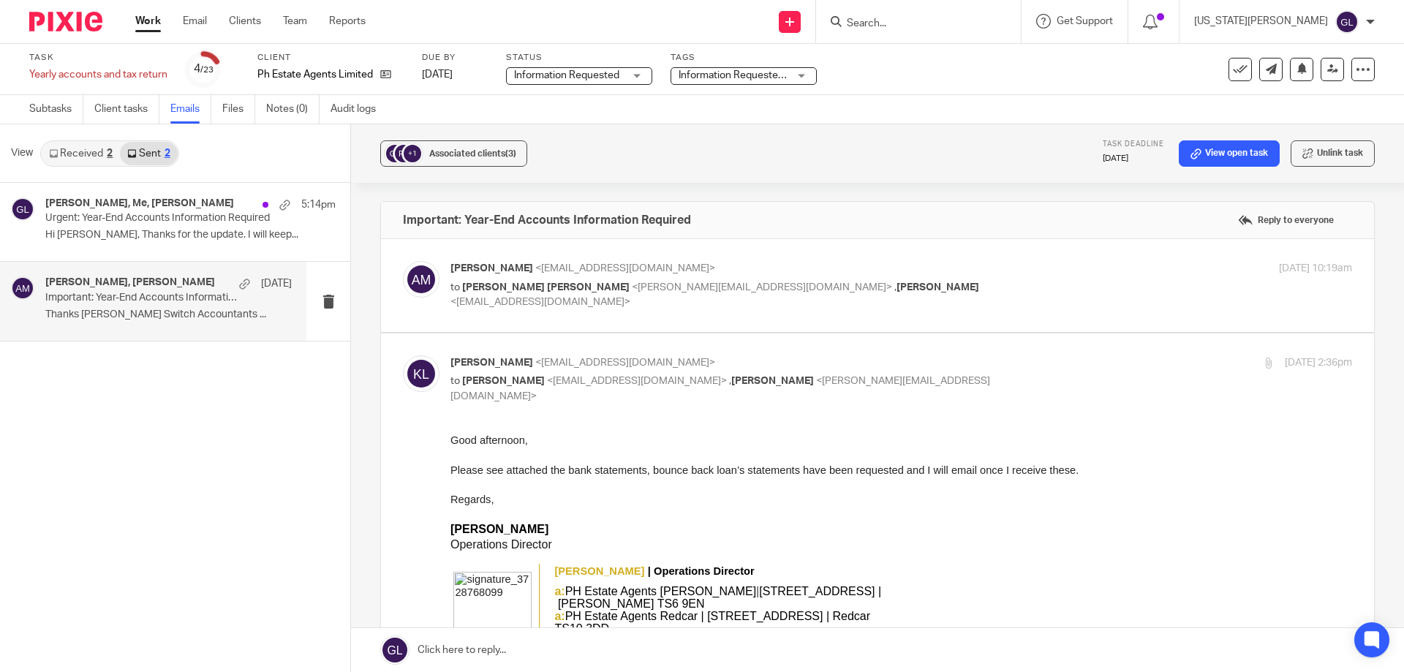 This screenshot has height=672, width=1404. I want to click on p: Urgent: Year-End Accounts Information Required, so click(162, 218).